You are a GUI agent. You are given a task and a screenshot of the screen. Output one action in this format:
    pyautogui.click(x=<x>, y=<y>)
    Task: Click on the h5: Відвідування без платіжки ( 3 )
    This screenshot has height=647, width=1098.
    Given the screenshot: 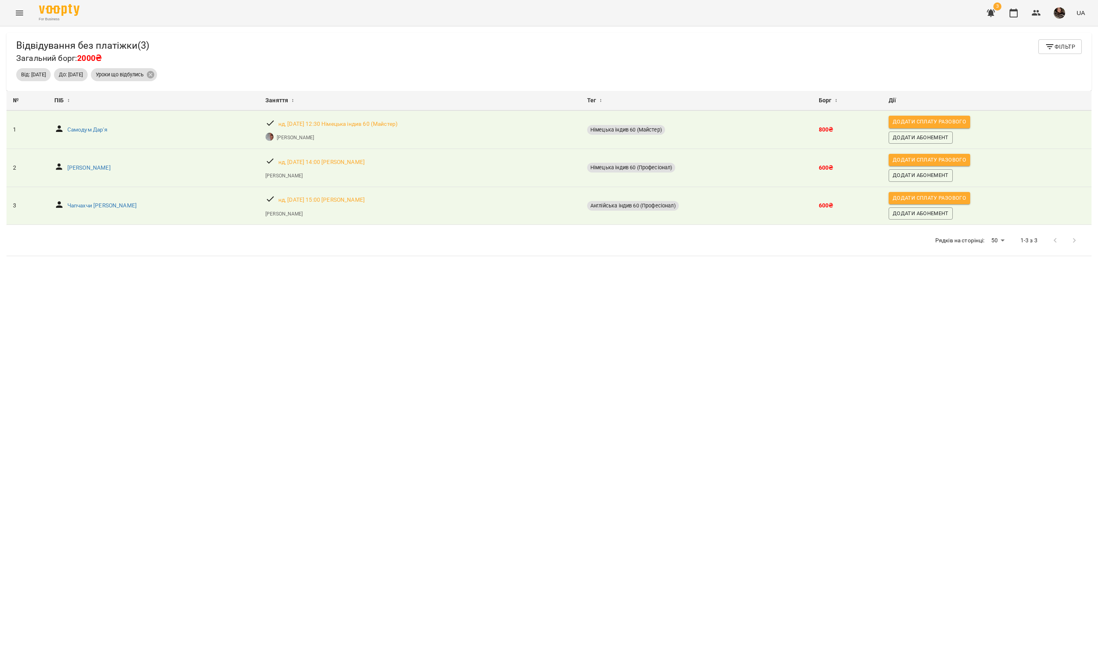 What is the action you would take?
    pyautogui.click(x=83, y=45)
    